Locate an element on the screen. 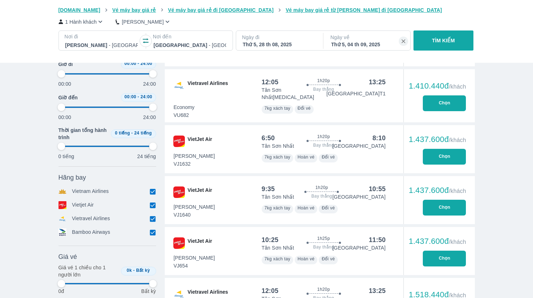  p: Giá vé 1 chiều cho 1 người lớn is located at coordinates (88, 271).